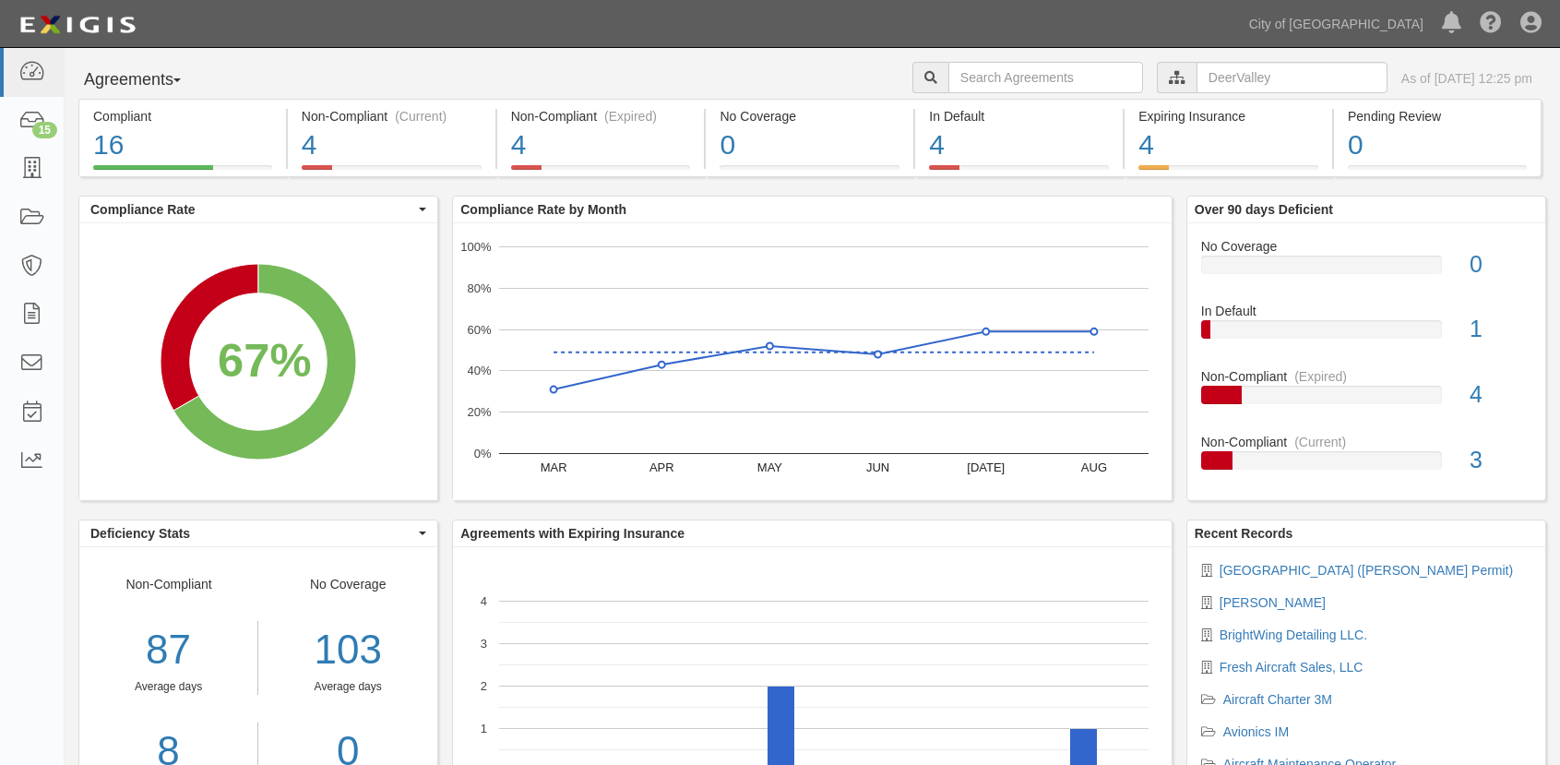  I want to click on text: 40%, so click(480, 370).